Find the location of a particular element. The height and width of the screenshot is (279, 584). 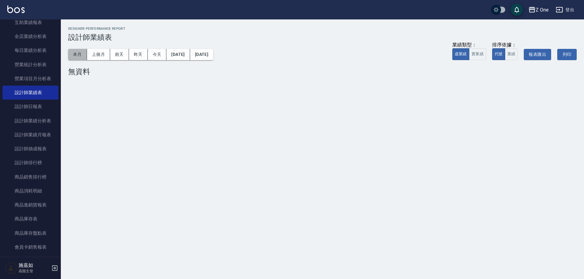

a: 商品消耗明細 is located at coordinates (30, 191).